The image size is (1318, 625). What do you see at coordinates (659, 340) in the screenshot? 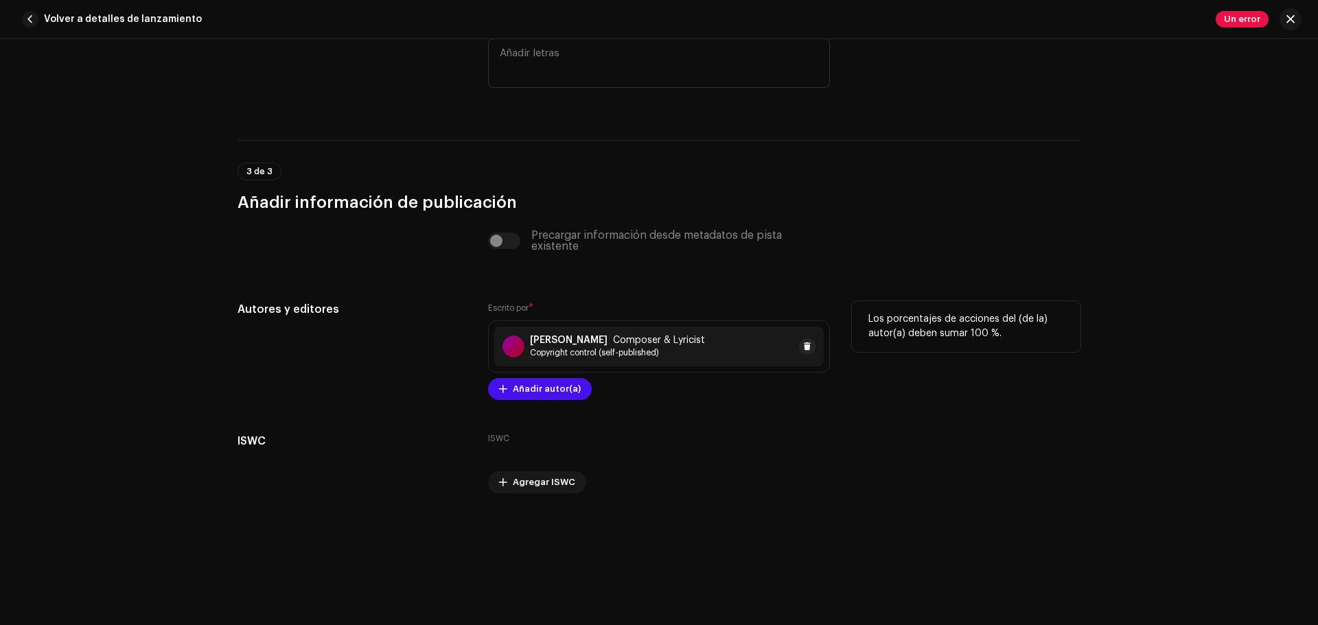
I see `span: Composer & Lyricist` at bounding box center [659, 340].